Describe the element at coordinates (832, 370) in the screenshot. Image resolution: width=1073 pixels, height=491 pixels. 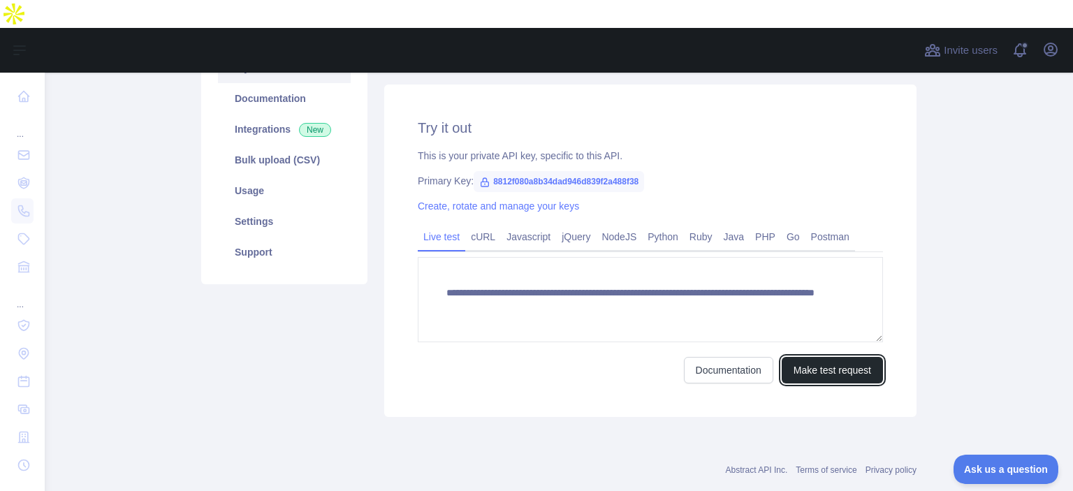
I see `button: Make test request` at that location.